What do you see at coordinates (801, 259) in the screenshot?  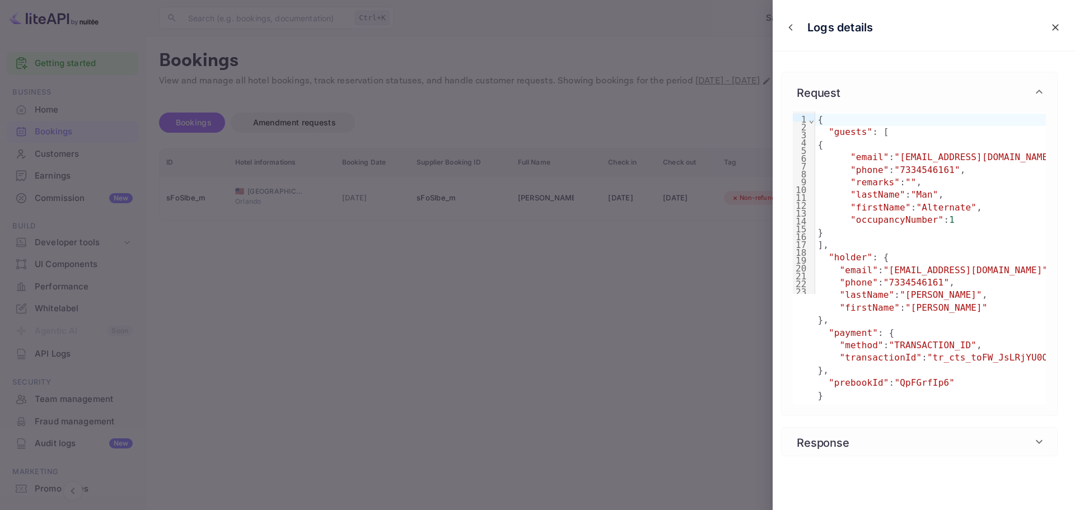 I see `div: 19` at bounding box center [801, 259].